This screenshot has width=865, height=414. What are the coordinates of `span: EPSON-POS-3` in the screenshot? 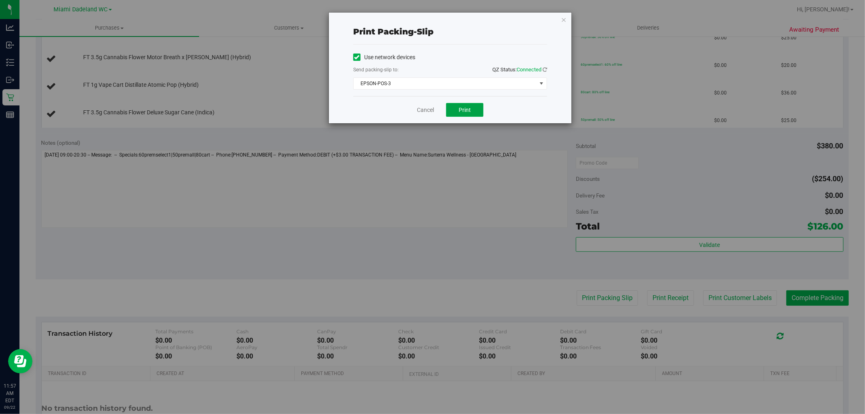 It's located at (445, 84).